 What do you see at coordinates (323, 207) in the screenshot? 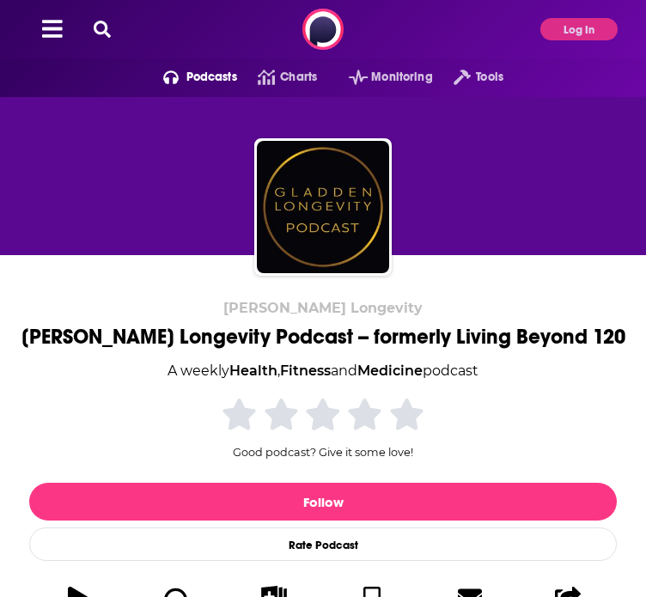
I see `a: Gladden Longevity Podcast -- formerly Living Beyond 120` at bounding box center [323, 207].